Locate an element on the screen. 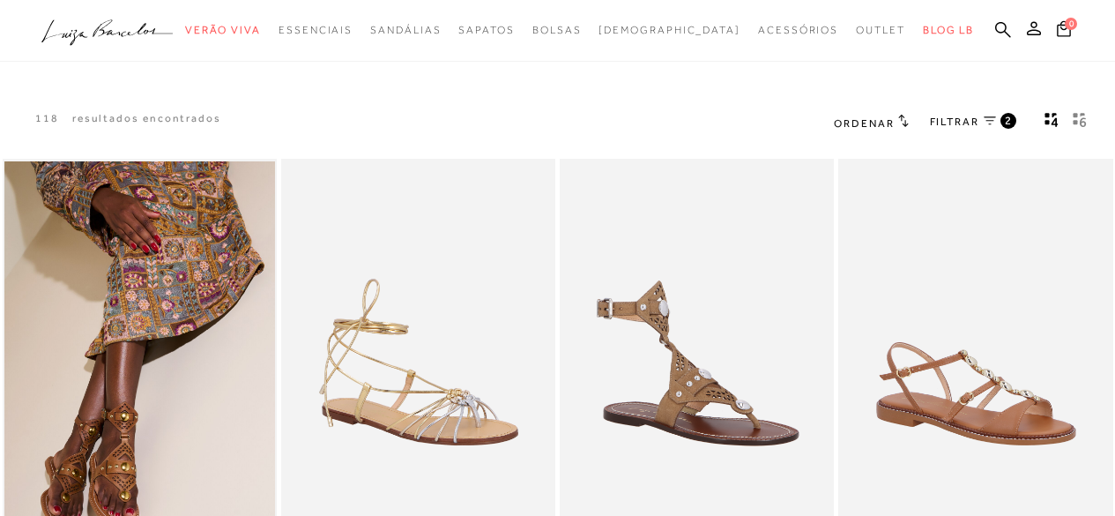 The width and height of the screenshot is (1115, 516). span: Essenciais is located at coordinates (316, 30).